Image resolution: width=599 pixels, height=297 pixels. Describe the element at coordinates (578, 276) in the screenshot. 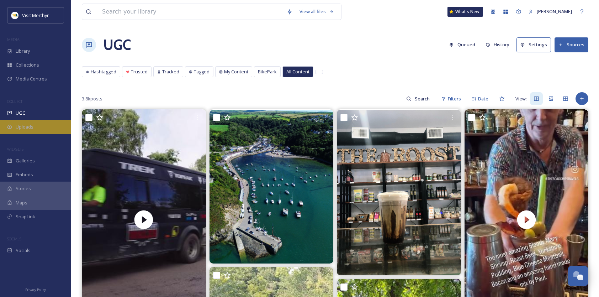

I see `button: Open Chat` at that location.